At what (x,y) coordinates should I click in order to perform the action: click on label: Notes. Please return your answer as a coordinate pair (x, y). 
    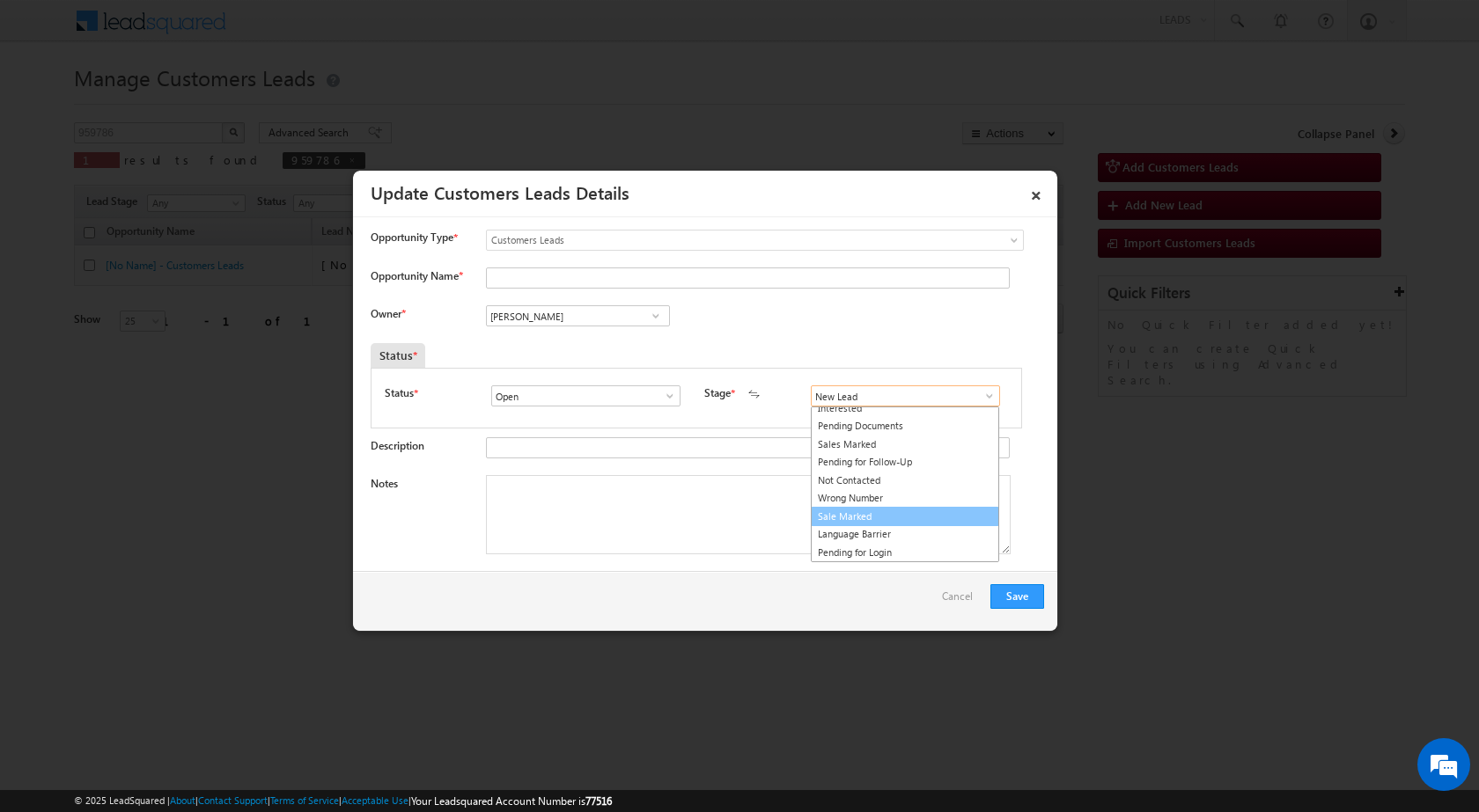
    Looking at the image, I should click on (384, 483).